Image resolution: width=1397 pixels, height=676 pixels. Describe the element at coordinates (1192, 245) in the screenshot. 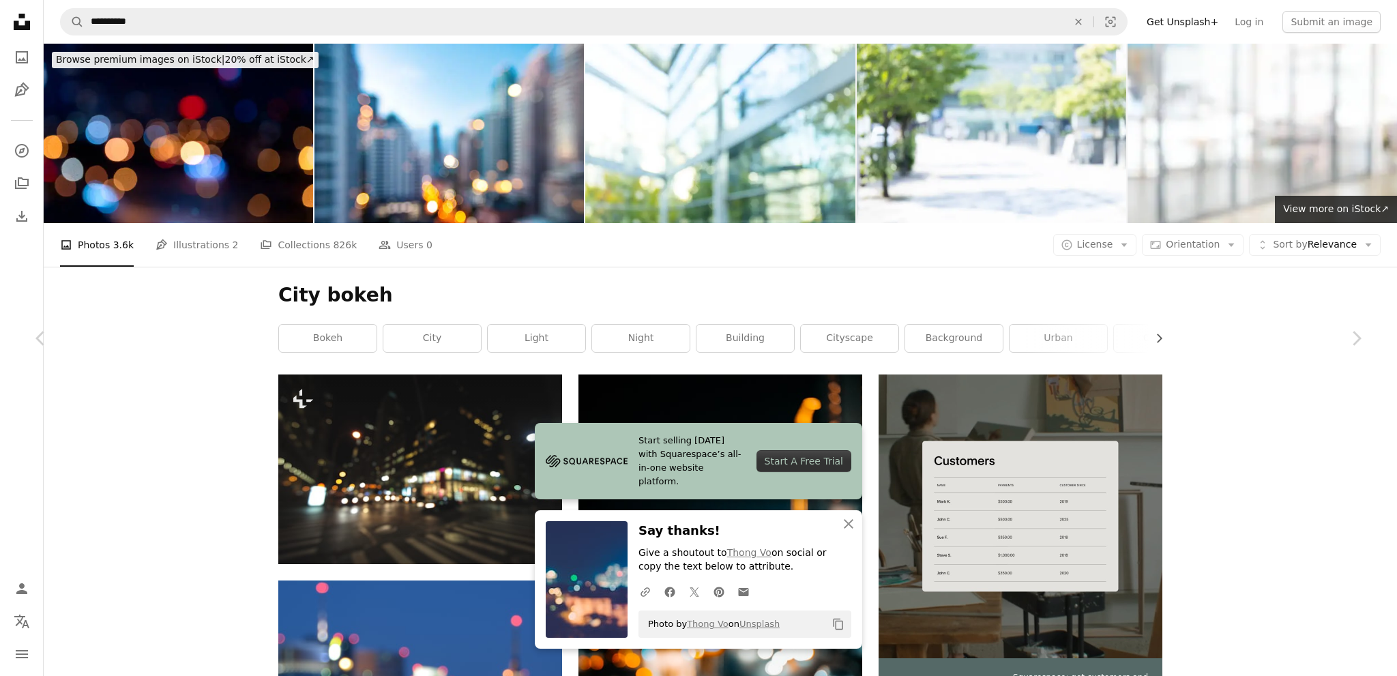

I see `button: Orientation` at that location.